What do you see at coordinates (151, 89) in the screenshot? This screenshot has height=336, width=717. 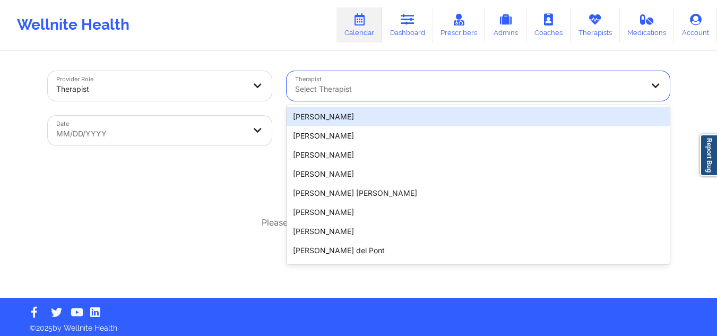 I see `div: Therapist` at bounding box center [151, 89].